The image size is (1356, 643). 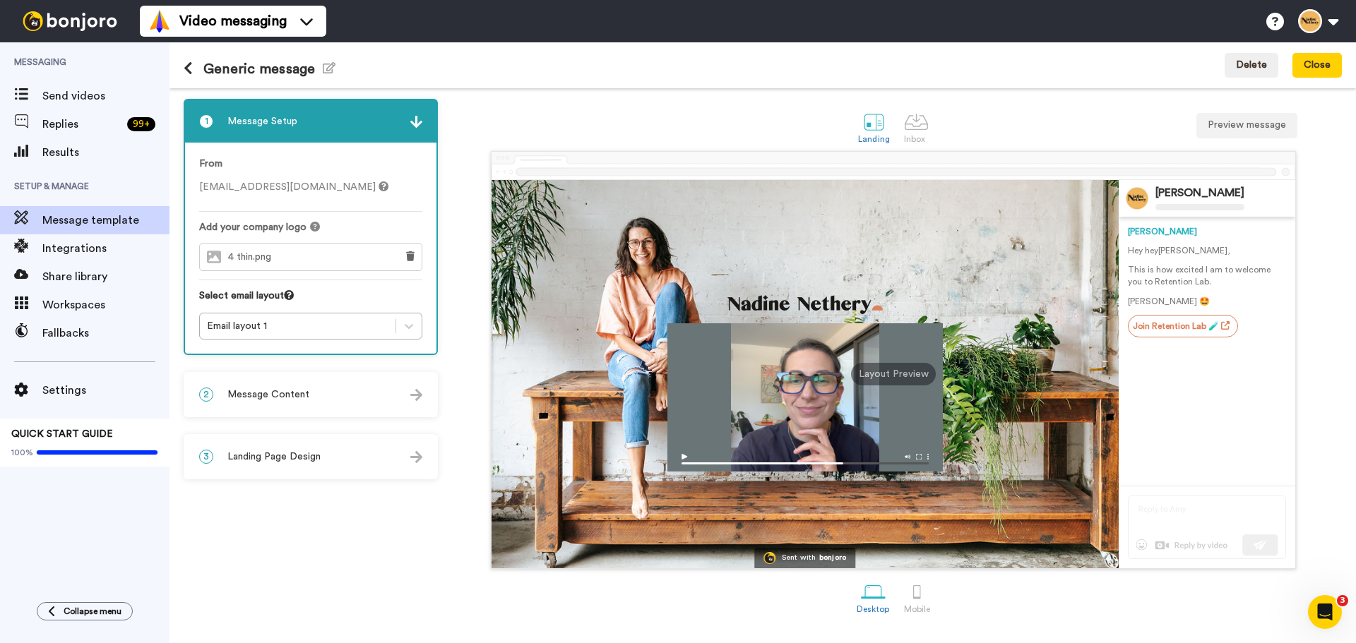 I want to click on div: 3Landing Page Design, so click(x=311, y=457).